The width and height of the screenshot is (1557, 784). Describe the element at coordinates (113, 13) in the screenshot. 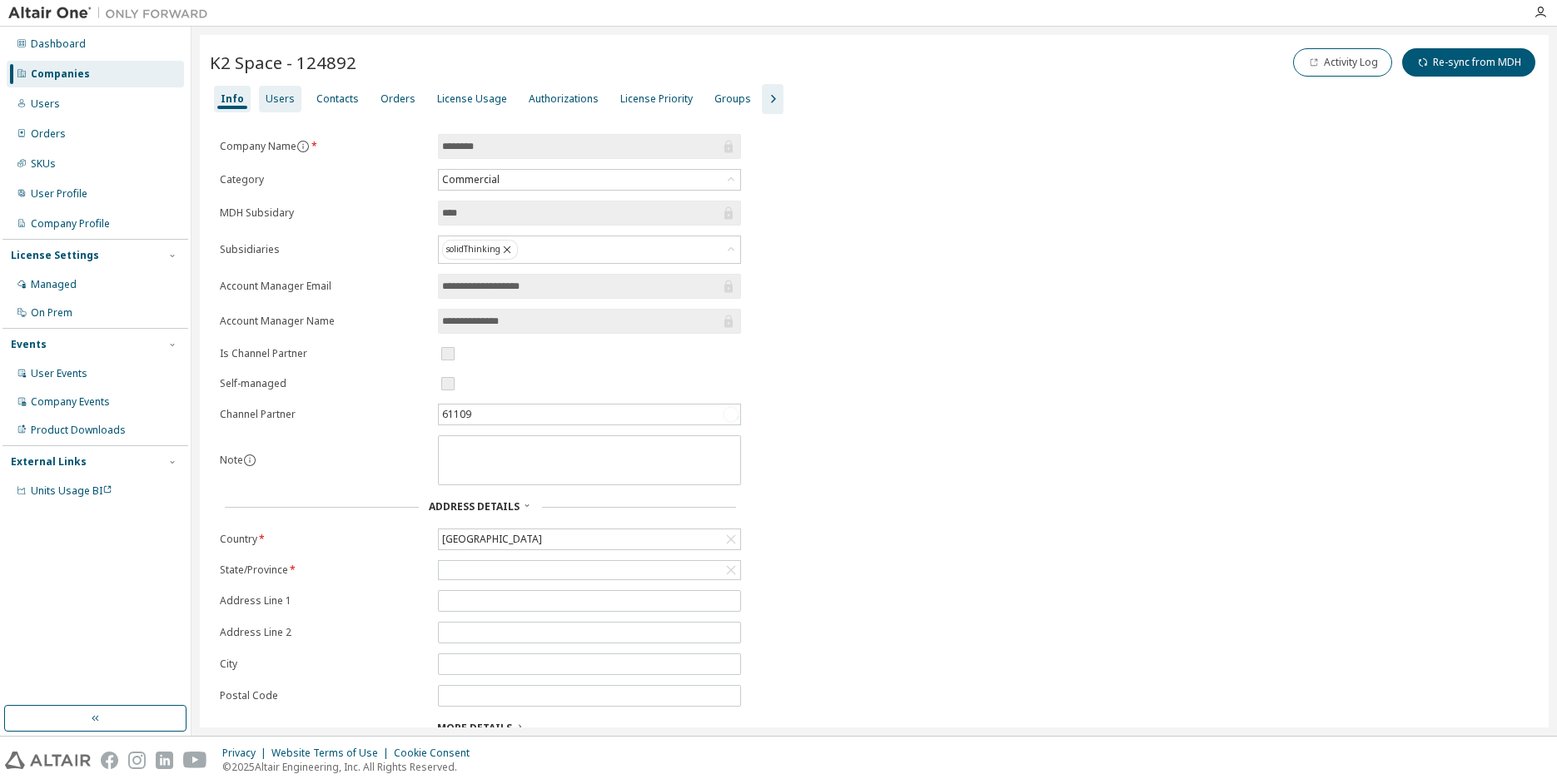

I see `img: Altair One` at that location.